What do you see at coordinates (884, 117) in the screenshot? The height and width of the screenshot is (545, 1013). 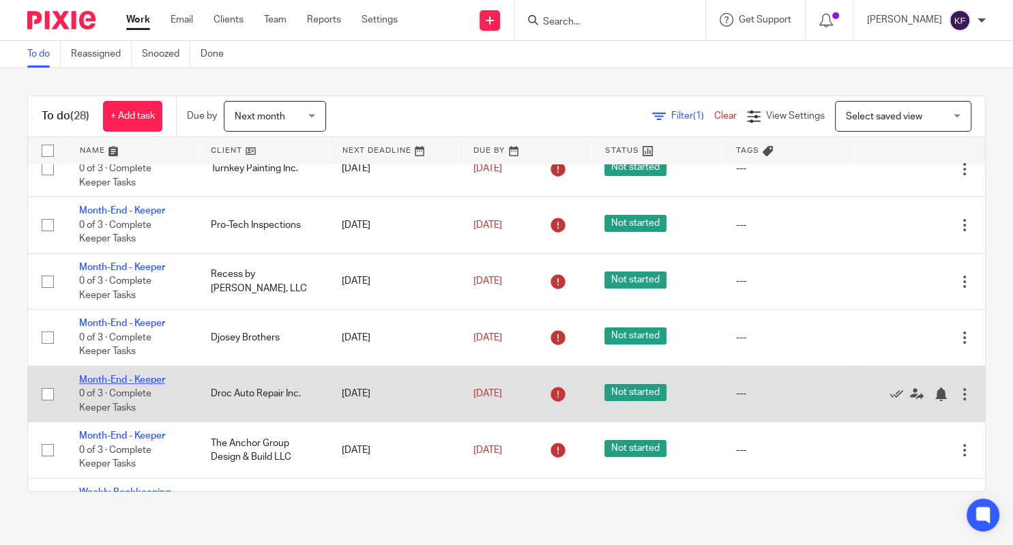 I see `span: Select saved view` at bounding box center [884, 117].